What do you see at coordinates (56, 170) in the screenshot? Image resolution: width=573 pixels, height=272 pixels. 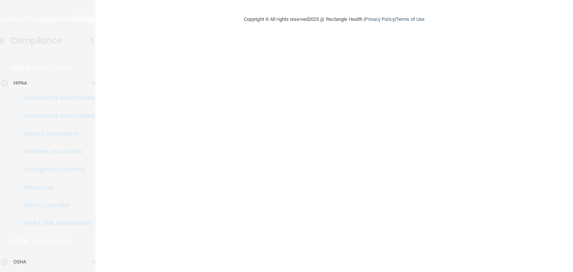 I see `p: Emergency Planning` at bounding box center [56, 170].